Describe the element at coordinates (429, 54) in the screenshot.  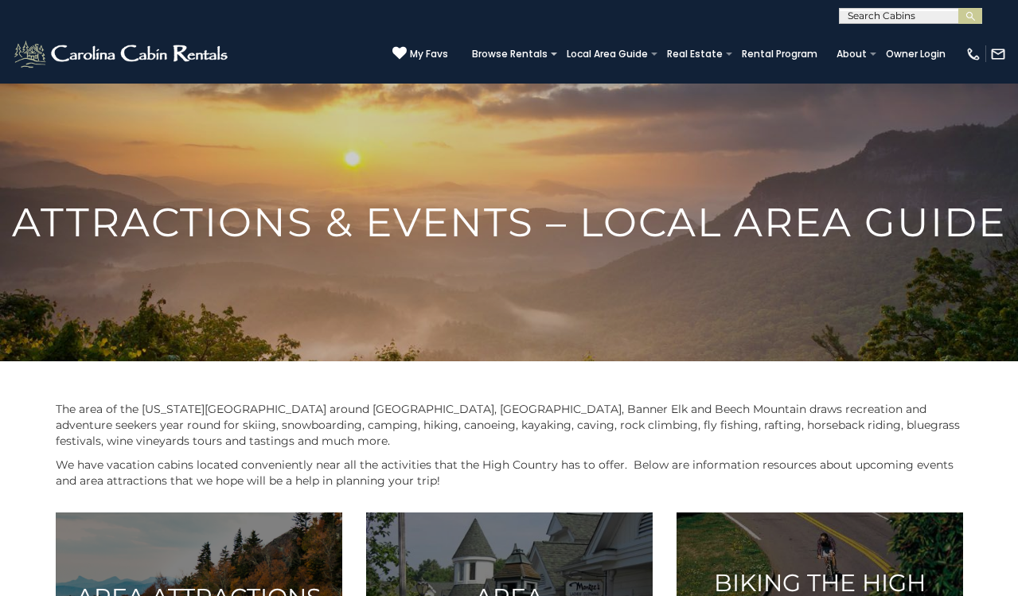
I see `span: My Favs` at that location.